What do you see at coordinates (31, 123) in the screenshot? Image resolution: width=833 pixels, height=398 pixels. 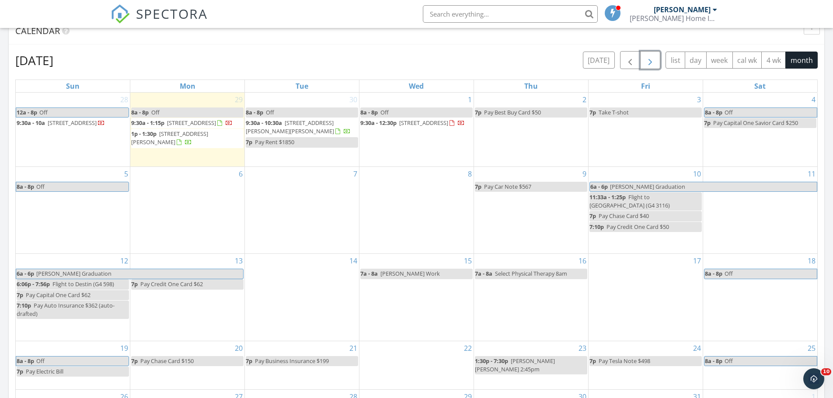 I see `span: 9:30a - 10a` at bounding box center [31, 123].